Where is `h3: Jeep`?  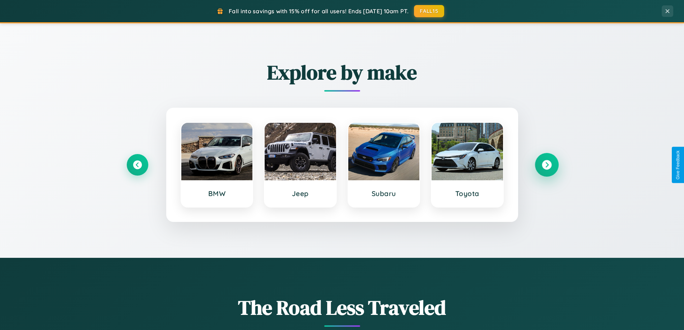 h3: Jeep is located at coordinates (300, 194).